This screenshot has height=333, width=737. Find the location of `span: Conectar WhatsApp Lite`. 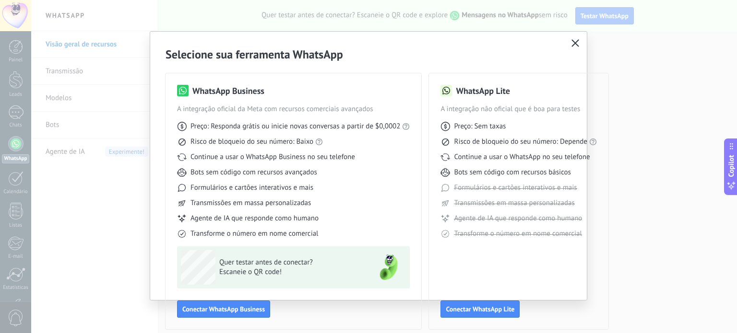

span: Conectar WhatsApp Lite is located at coordinates (480, 309).